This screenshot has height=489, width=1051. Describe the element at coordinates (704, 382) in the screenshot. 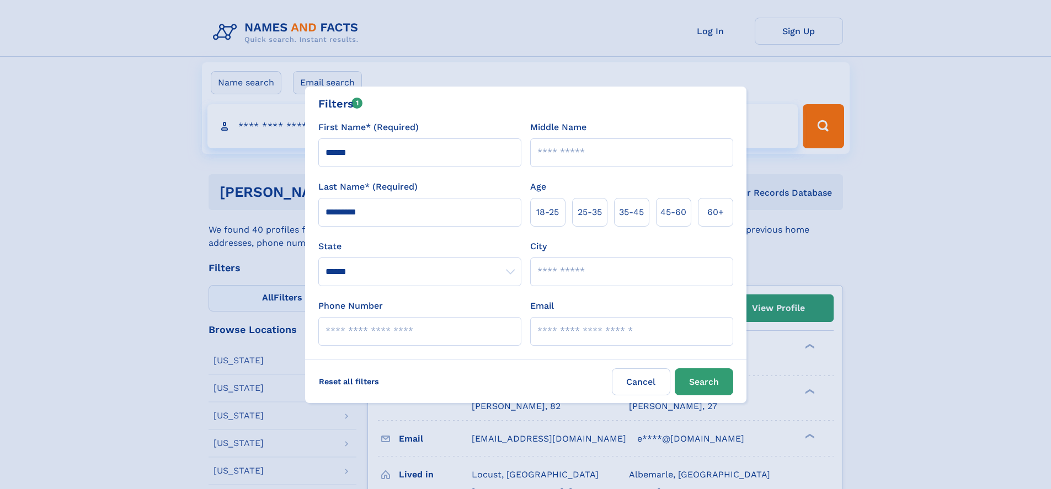

I see `button: Search` at that location.